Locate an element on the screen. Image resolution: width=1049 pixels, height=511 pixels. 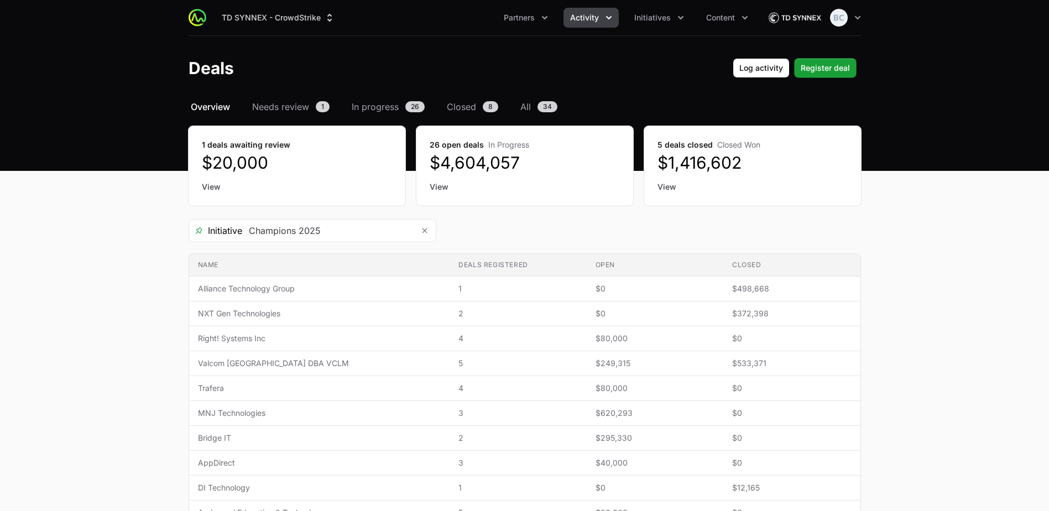
span: 8 is located at coordinates (491, 107).